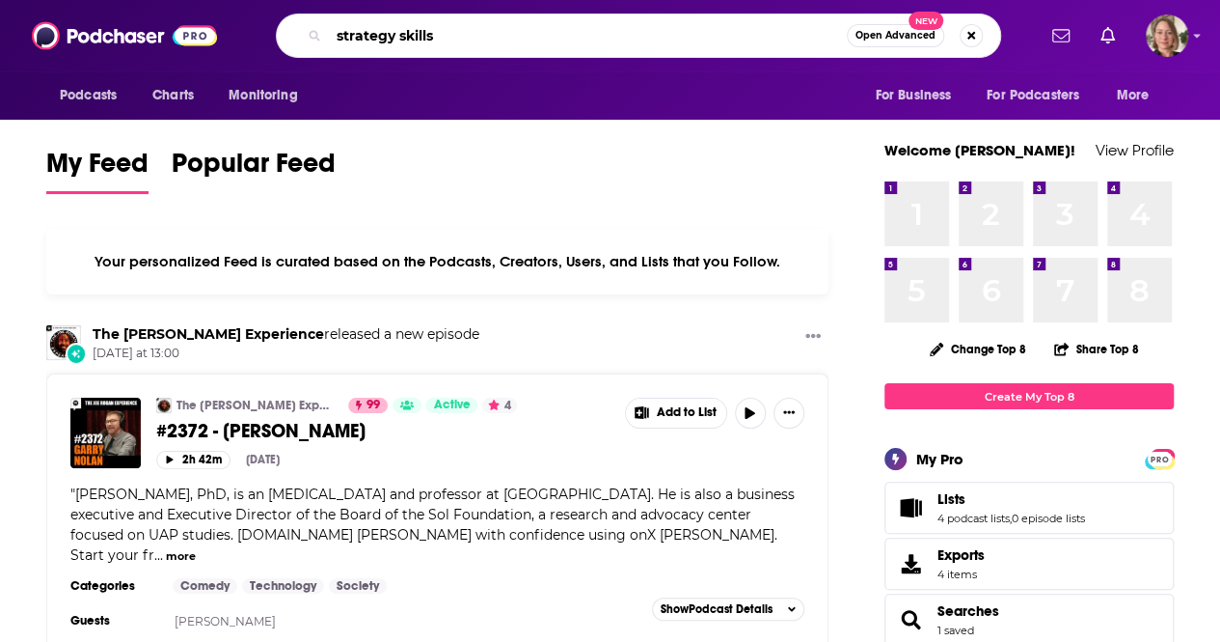  Describe the element at coordinates (1160, 457) in the screenshot. I see `a: PRO` at that location.